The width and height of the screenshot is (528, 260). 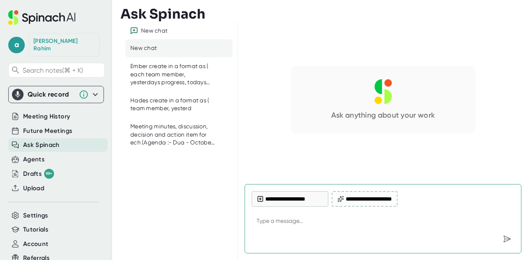 What do you see at coordinates (35, 215) in the screenshot?
I see `button: Settings` at bounding box center [35, 215].